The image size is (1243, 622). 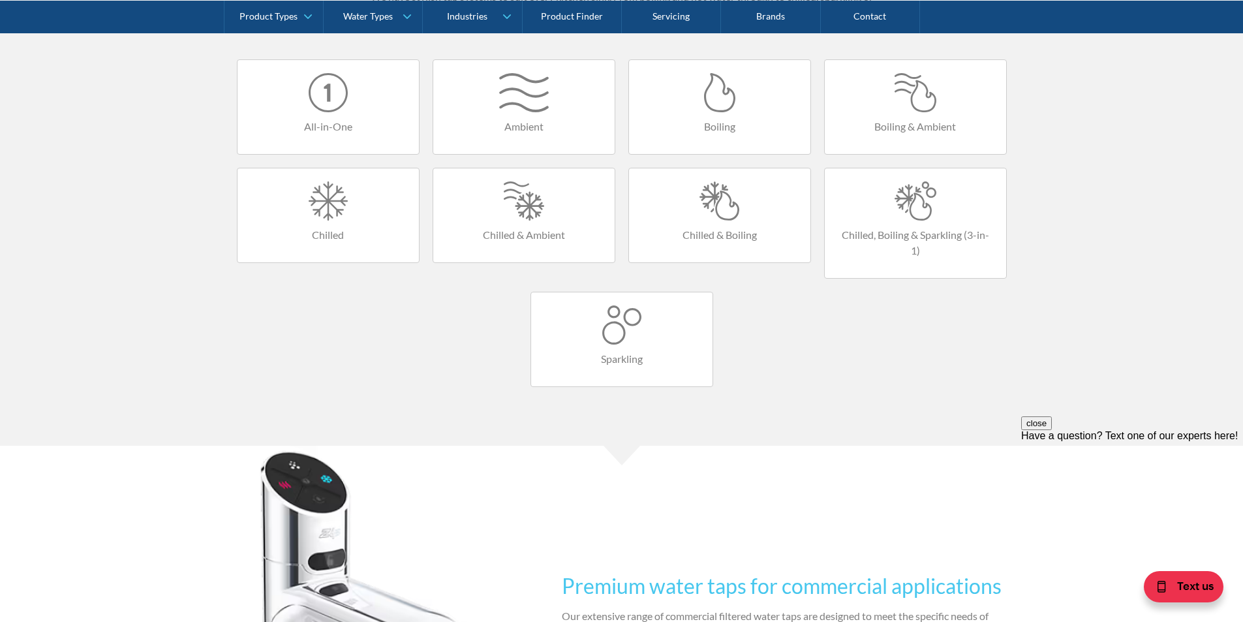 I want to click on span: Text us, so click(x=83, y=29).